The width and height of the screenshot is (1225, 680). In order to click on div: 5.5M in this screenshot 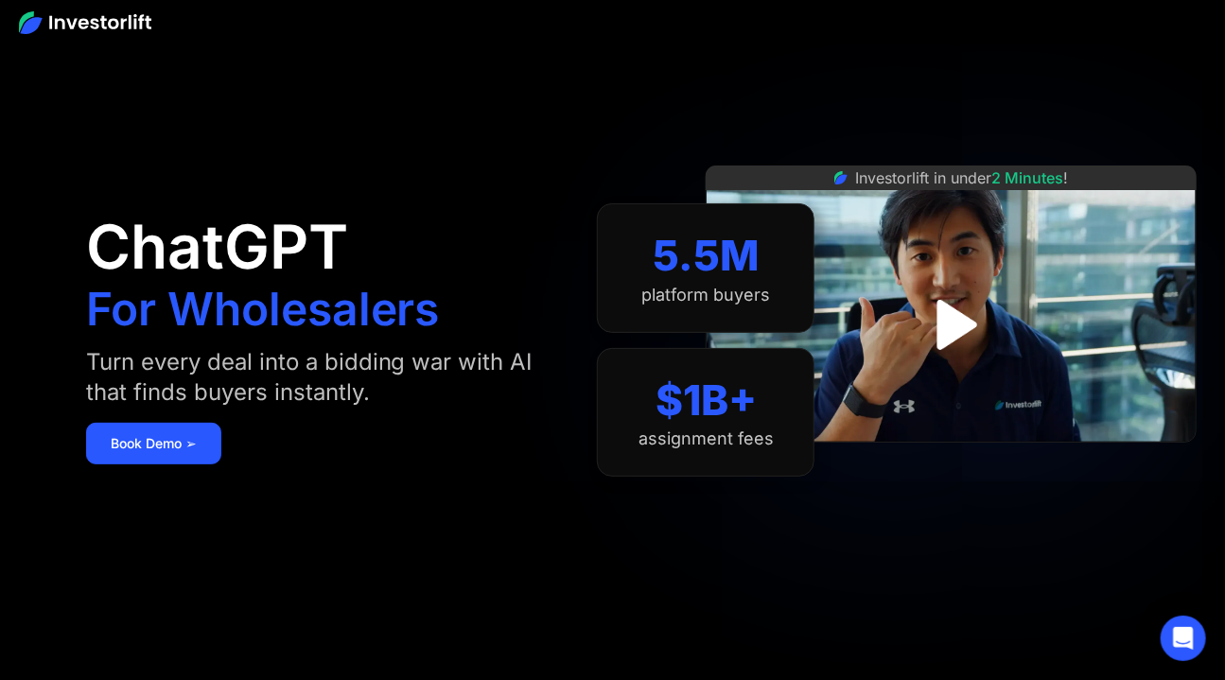, I will do `click(705, 255)`.